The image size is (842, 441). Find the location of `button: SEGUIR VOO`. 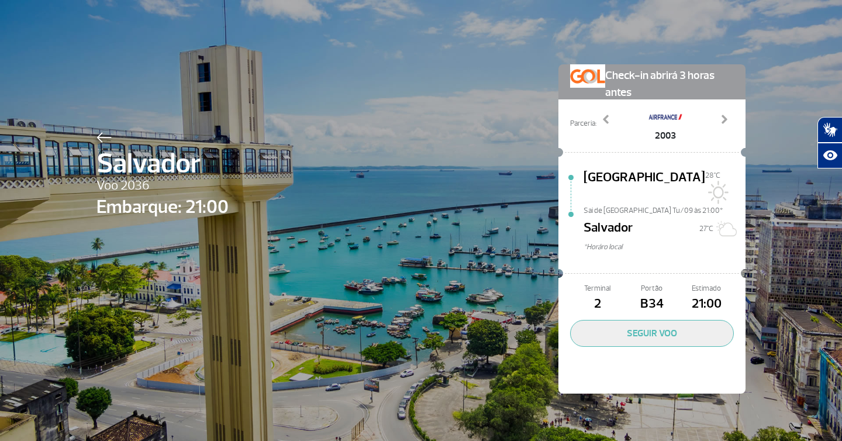

button: SEGUIR VOO is located at coordinates (652, 333).